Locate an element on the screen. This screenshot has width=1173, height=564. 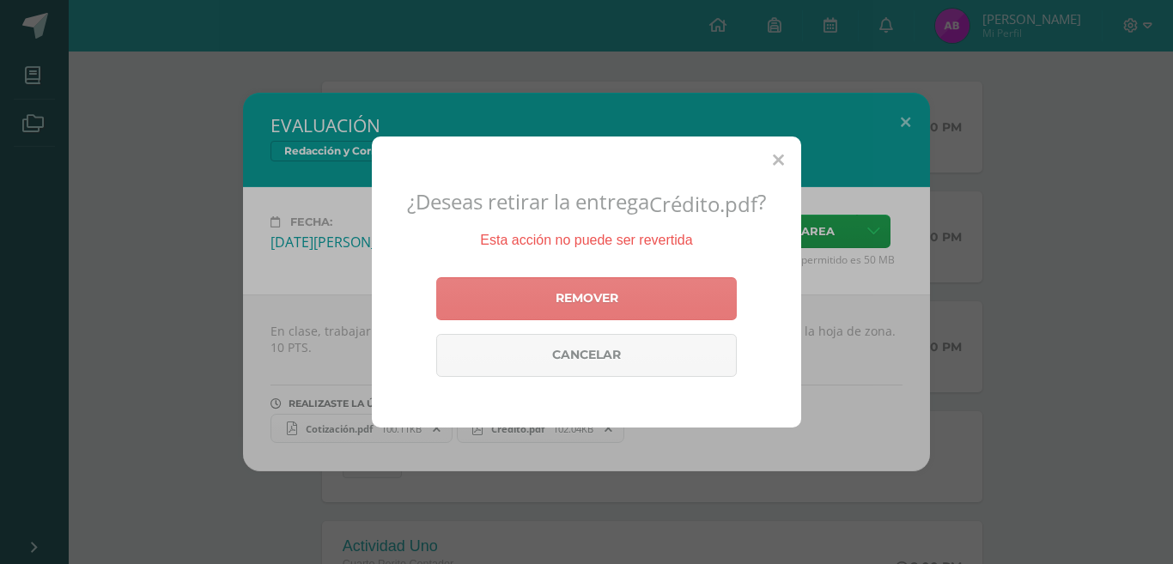
span: Esta acción no puede ser revertida is located at coordinates (586, 240).